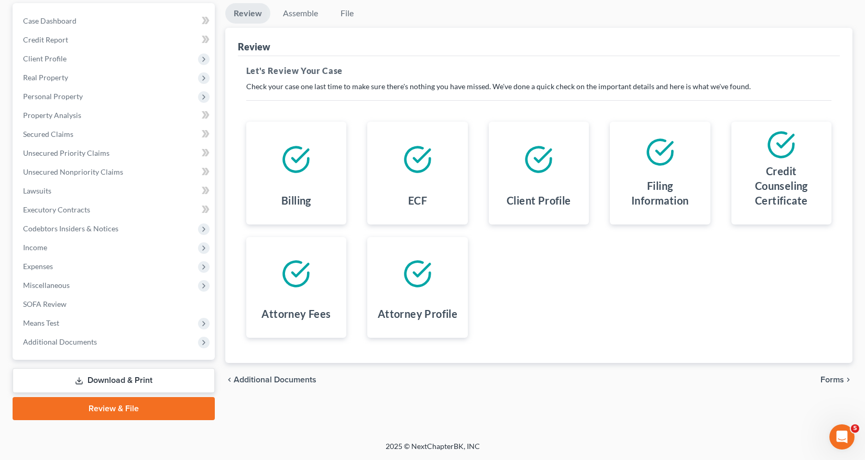  I want to click on span: Personal Property, so click(53, 96).